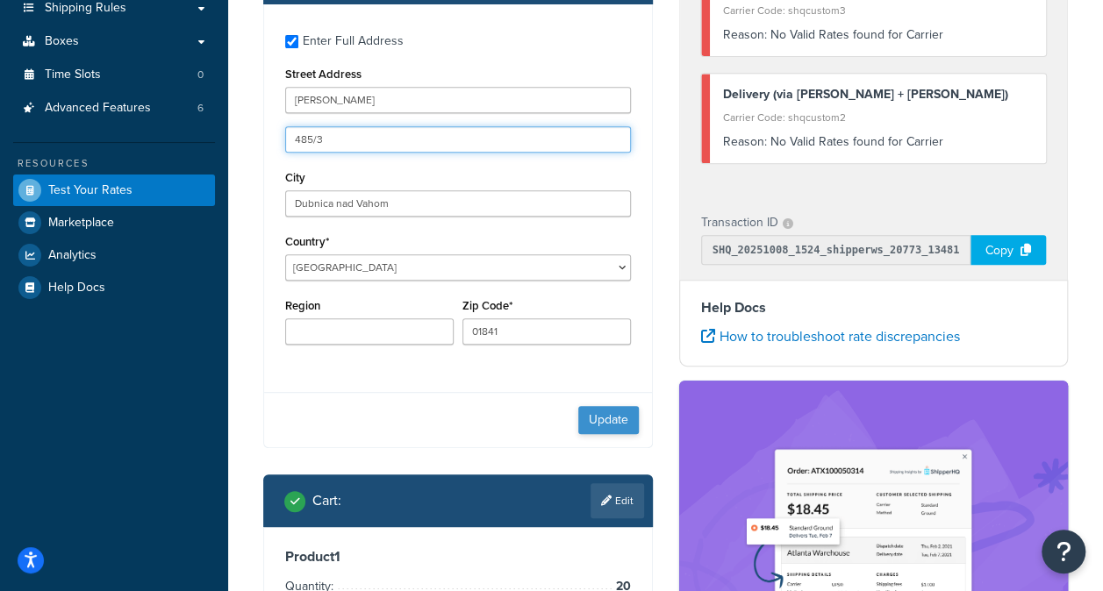  What do you see at coordinates (114, 223) in the screenshot?
I see `li: Marketplace` at bounding box center [114, 223].